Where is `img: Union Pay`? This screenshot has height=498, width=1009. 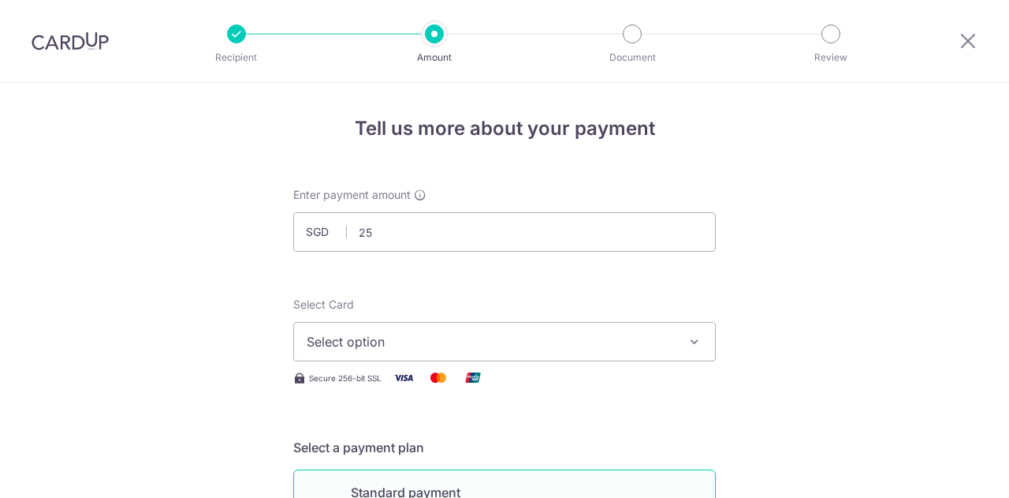 img: Union Pay is located at coordinates (473, 377).